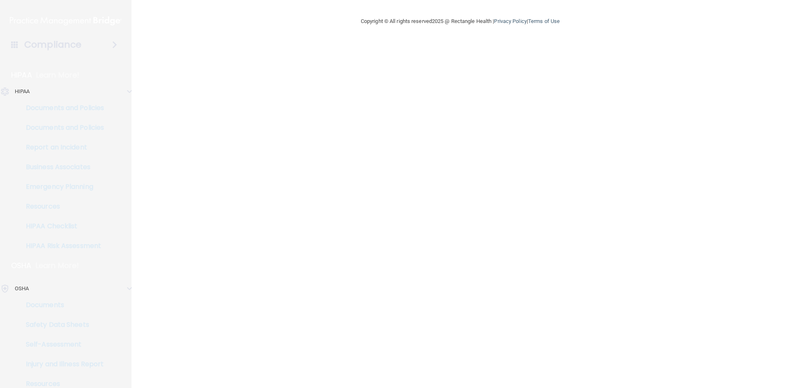  What do you see at coordinates (510, 21) in the screenshot?
I see `a: Privacy Policy` at bounding box center [510, 21].